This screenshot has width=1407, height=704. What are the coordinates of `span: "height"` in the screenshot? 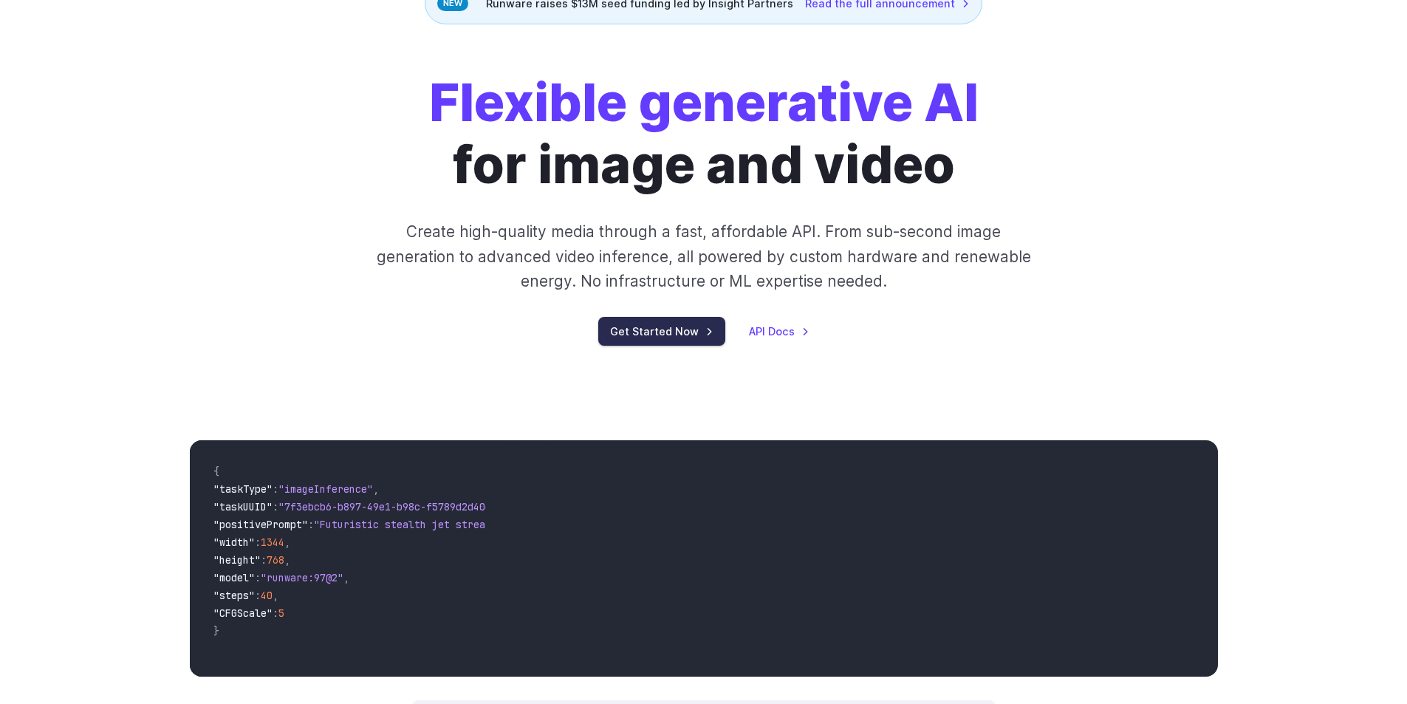 It's located at (237, 560).